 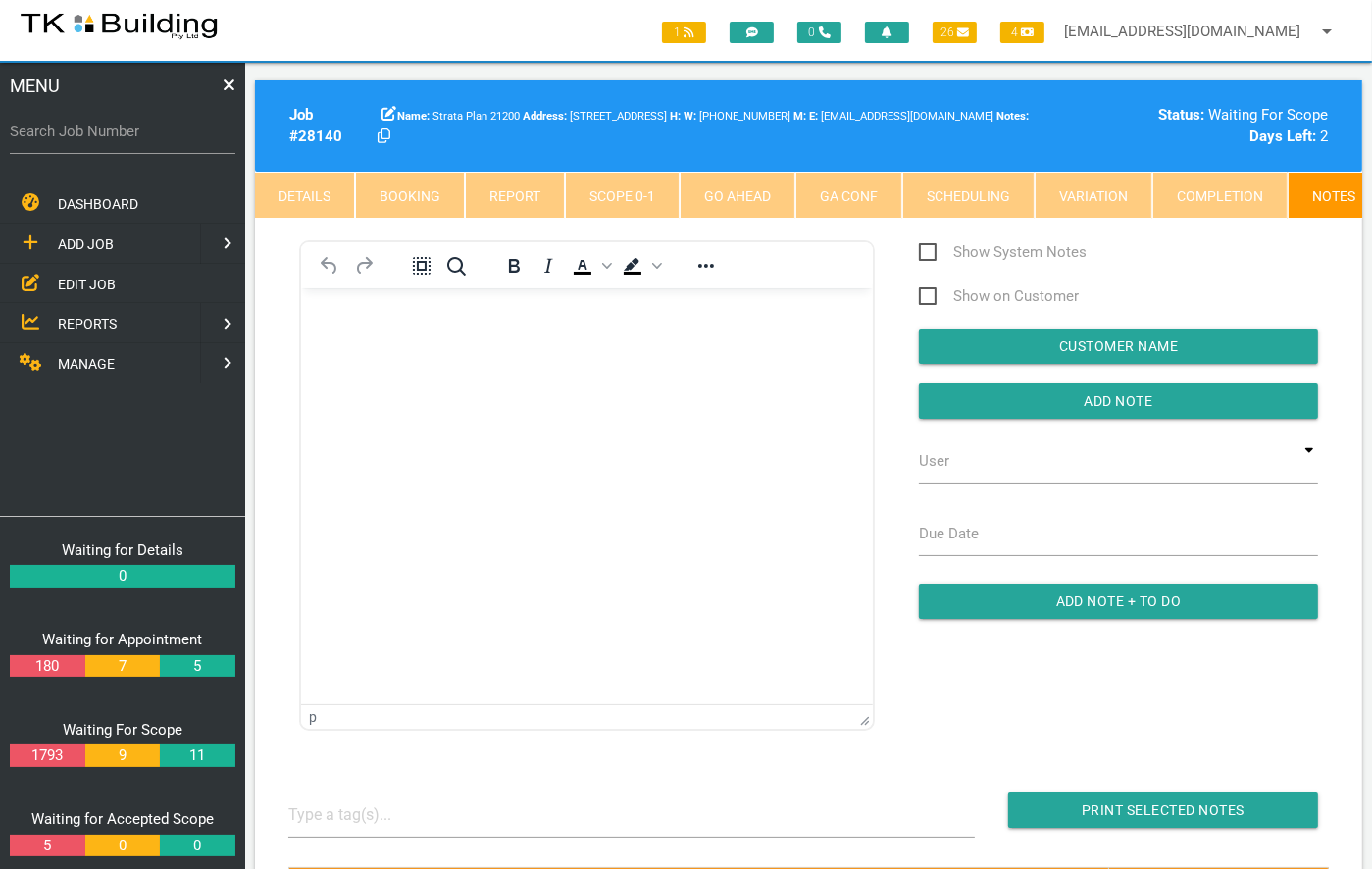 What do you see at coordinates (544, 116) in the screenshot?
I see `b: Address:` at bounding box center [544, 116].